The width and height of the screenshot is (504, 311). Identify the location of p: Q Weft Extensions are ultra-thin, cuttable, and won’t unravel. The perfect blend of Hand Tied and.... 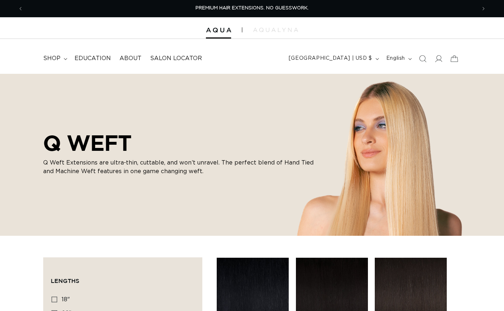
(180, 167).